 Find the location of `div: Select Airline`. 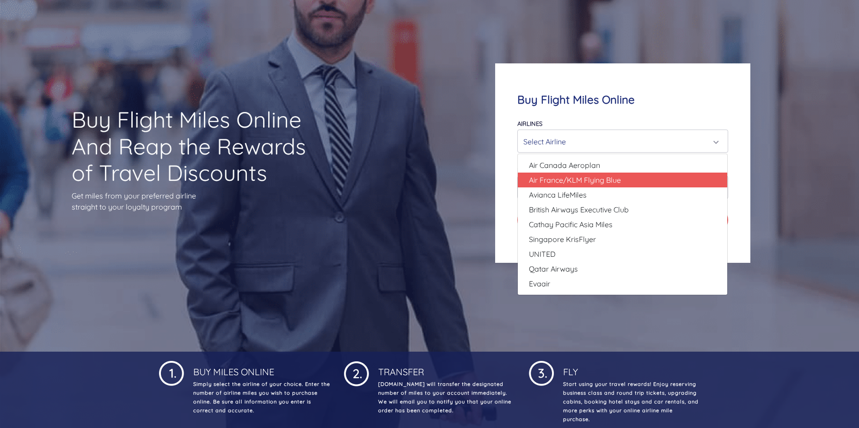

div: Select Airline is located at coordinates (620, 142).